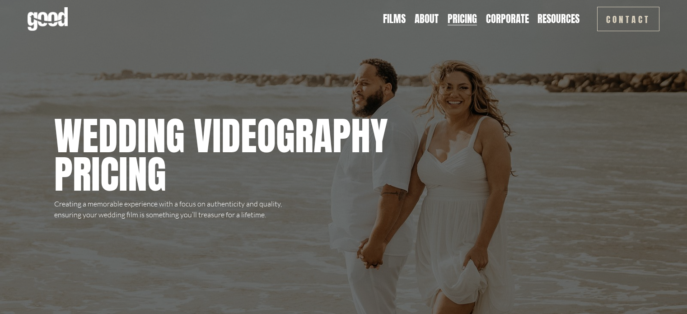 This screenshot has width=687, height=314. What do you see at coordinates (394, 19) in the screenshot?
I see `a: Films` at bounding box center [394, 19].